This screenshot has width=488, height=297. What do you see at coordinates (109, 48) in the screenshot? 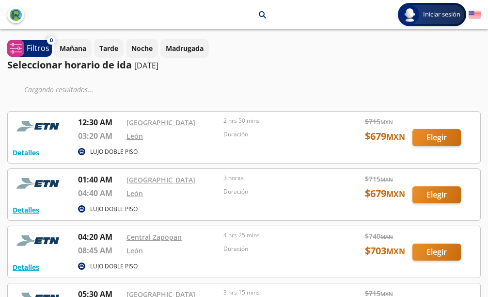
I see `p: Tarde` at bounding box center [109, 48].